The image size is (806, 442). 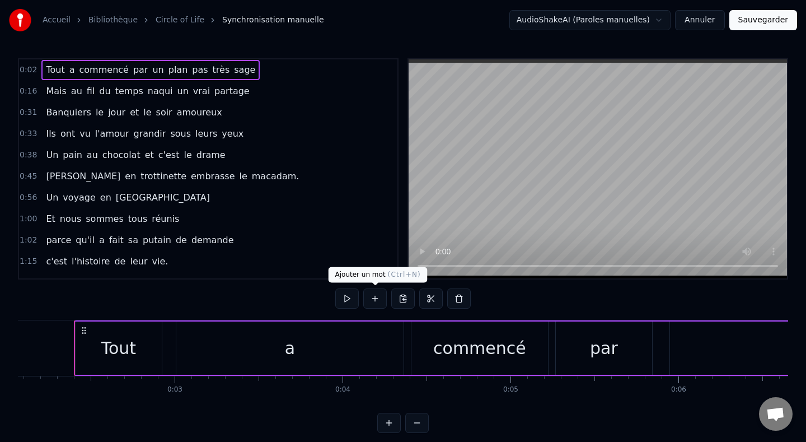 I want to click on button: Sauvegarder, so click(x=763, y=20).